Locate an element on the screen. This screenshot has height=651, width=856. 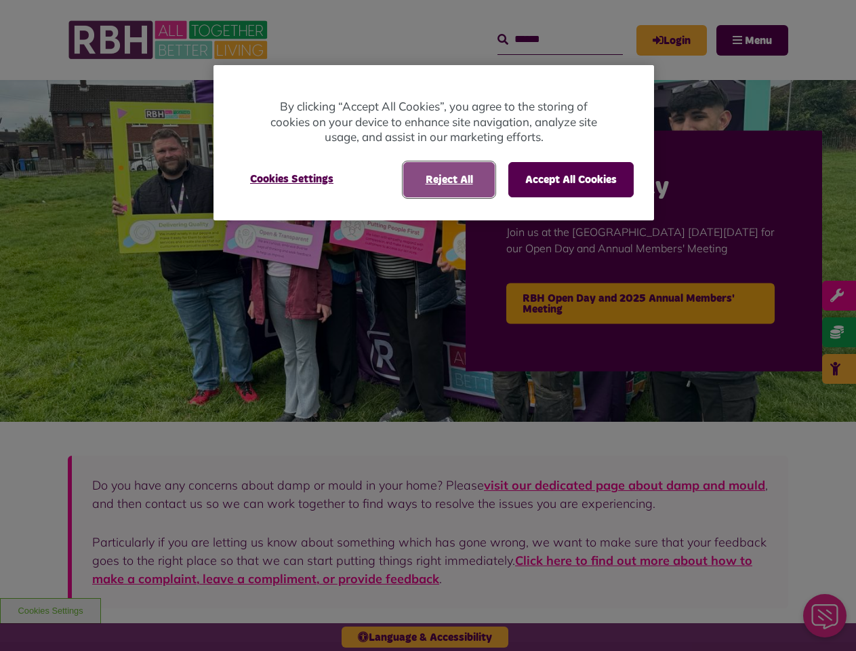
div: Privacy is located at coordinates (434, 142).